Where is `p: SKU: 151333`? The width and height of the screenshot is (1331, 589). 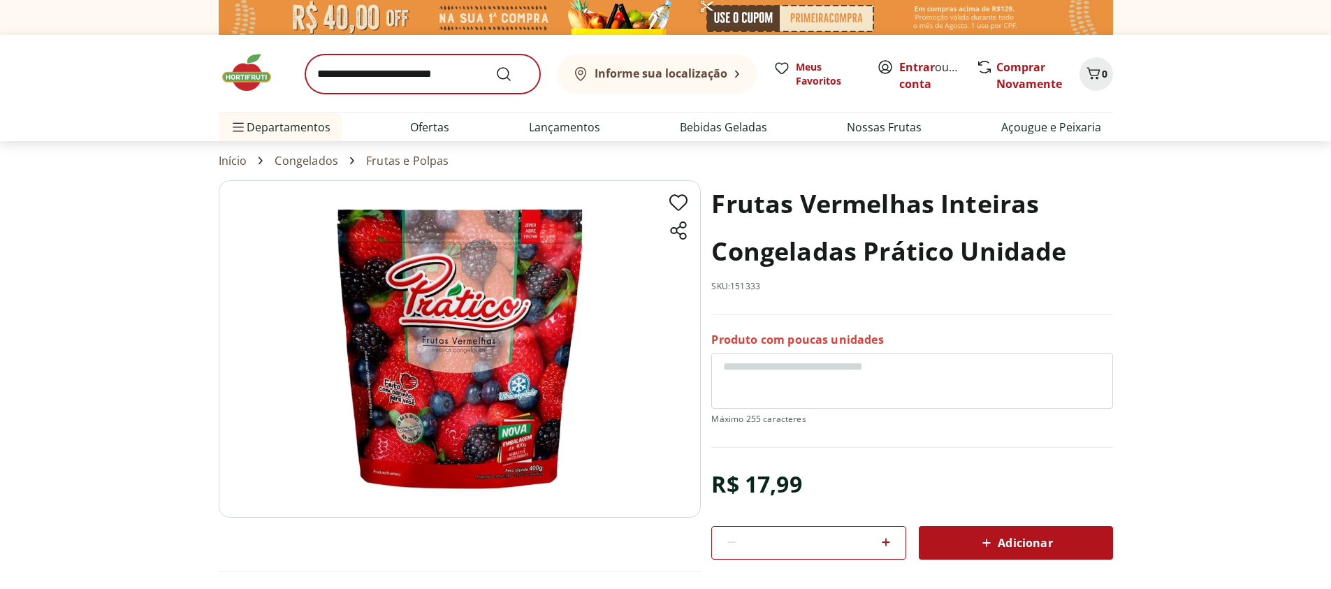 p: SKU: 151333 is located at coordinates (736, 286).